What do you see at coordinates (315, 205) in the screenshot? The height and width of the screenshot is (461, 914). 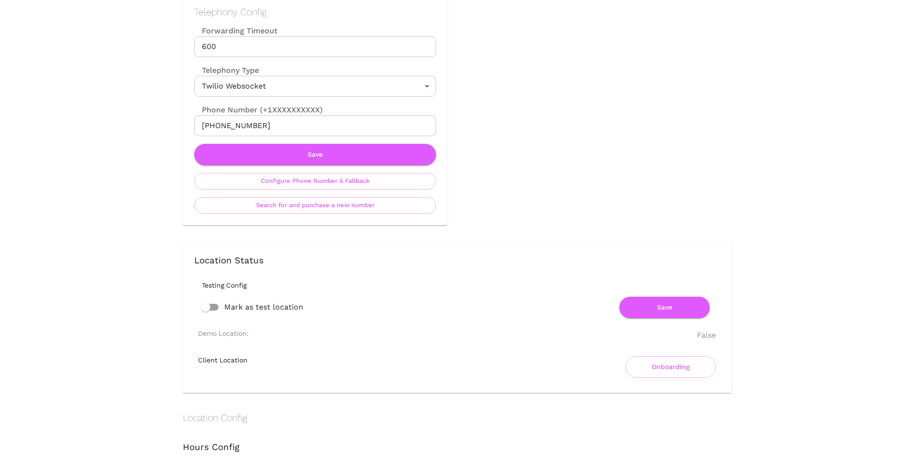 I see `button: Search for and purchase a new number` at bounding box center [315, 205].